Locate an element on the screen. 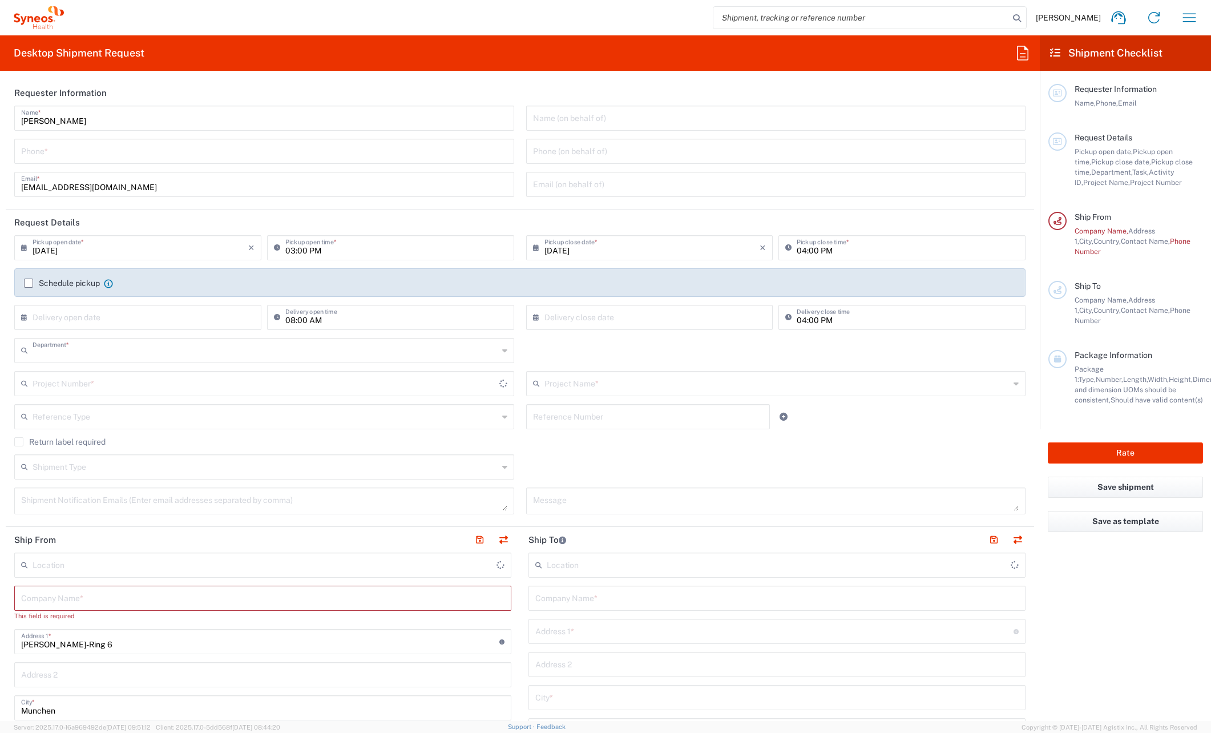 The width and height of the screenshot is (1211, 733). span: Email is located at coordinates (1127, 103).